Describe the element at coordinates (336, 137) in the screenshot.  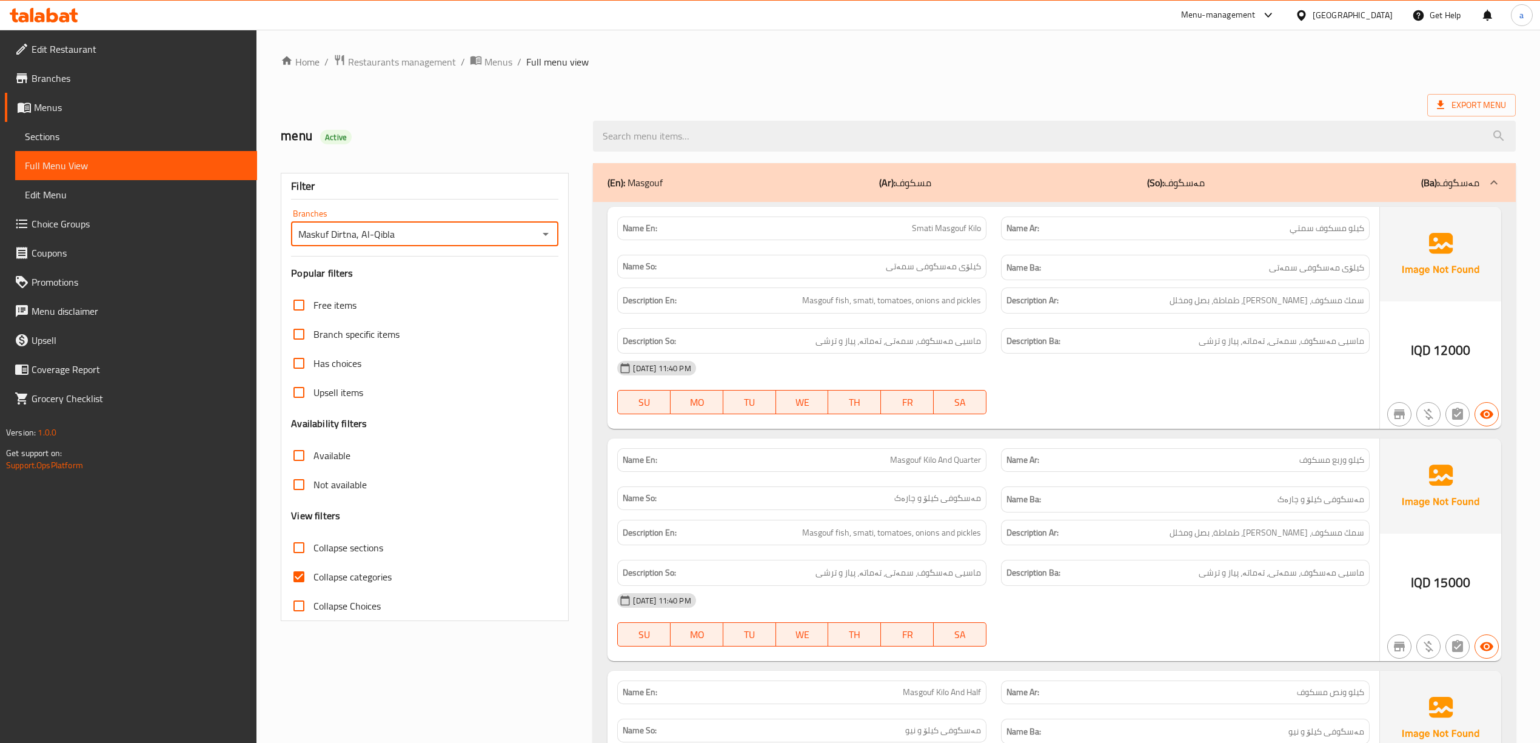
I see `div: Active` at that location.